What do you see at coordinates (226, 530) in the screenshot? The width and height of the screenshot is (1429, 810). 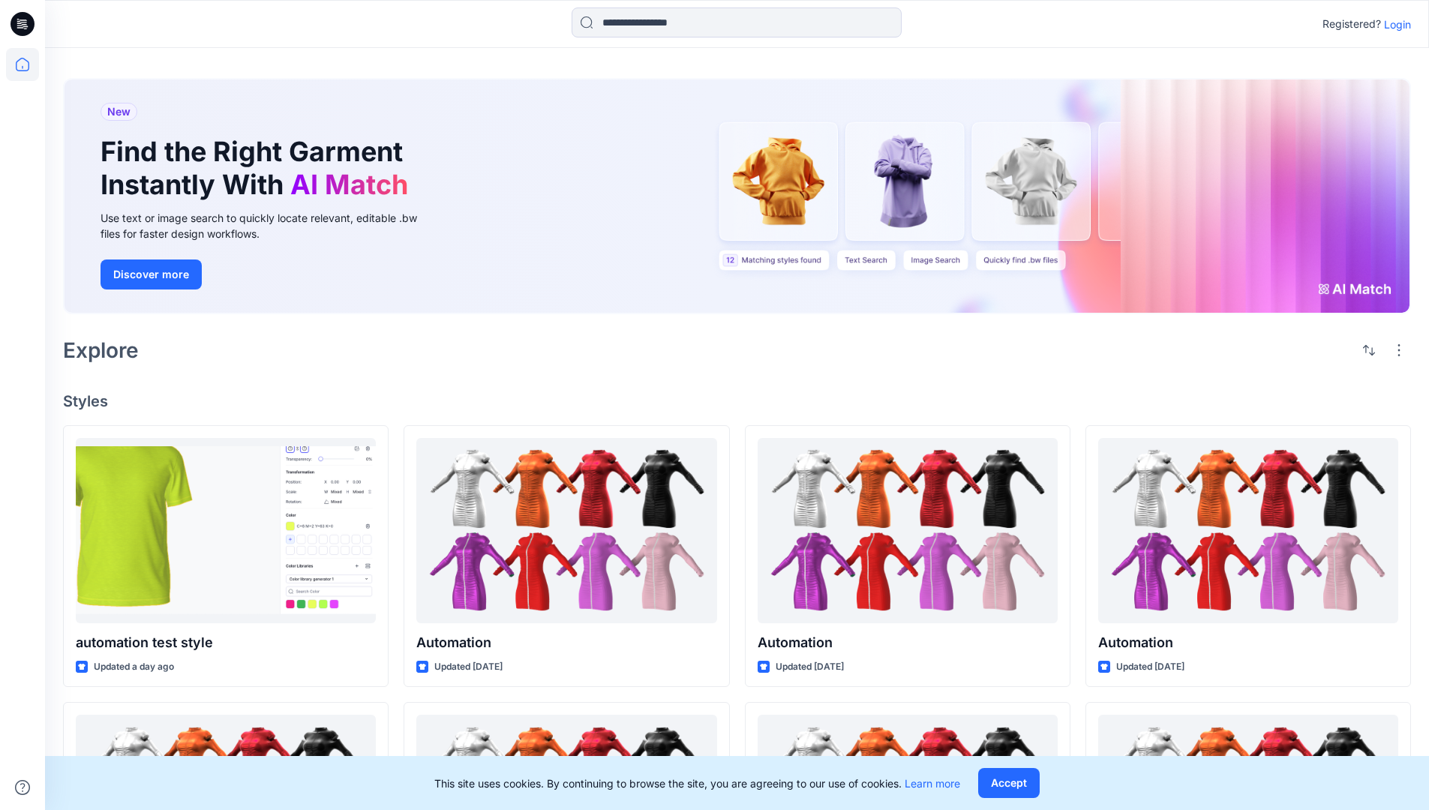 I see `a: automation test style` at bounding box center [226, 530].